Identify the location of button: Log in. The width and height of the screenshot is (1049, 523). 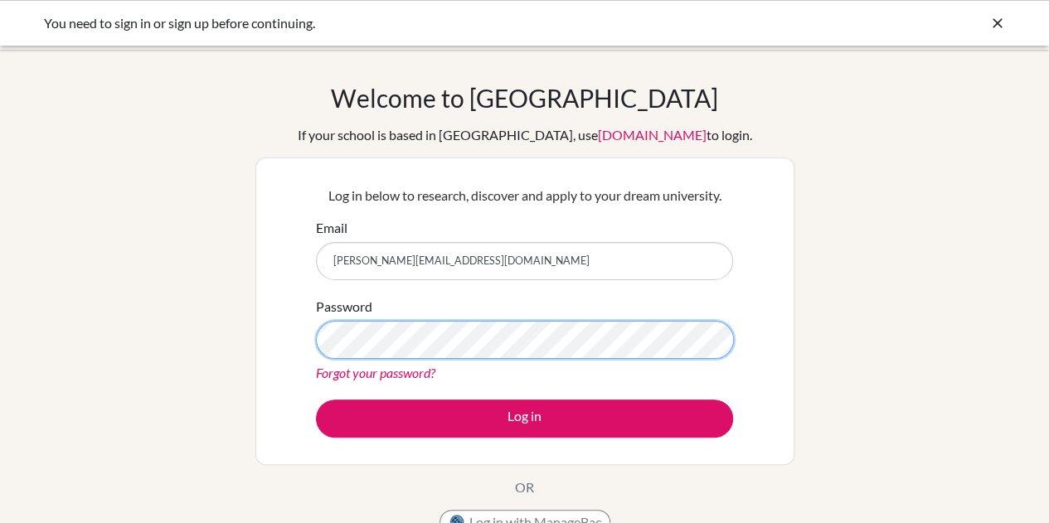
(524, 419).